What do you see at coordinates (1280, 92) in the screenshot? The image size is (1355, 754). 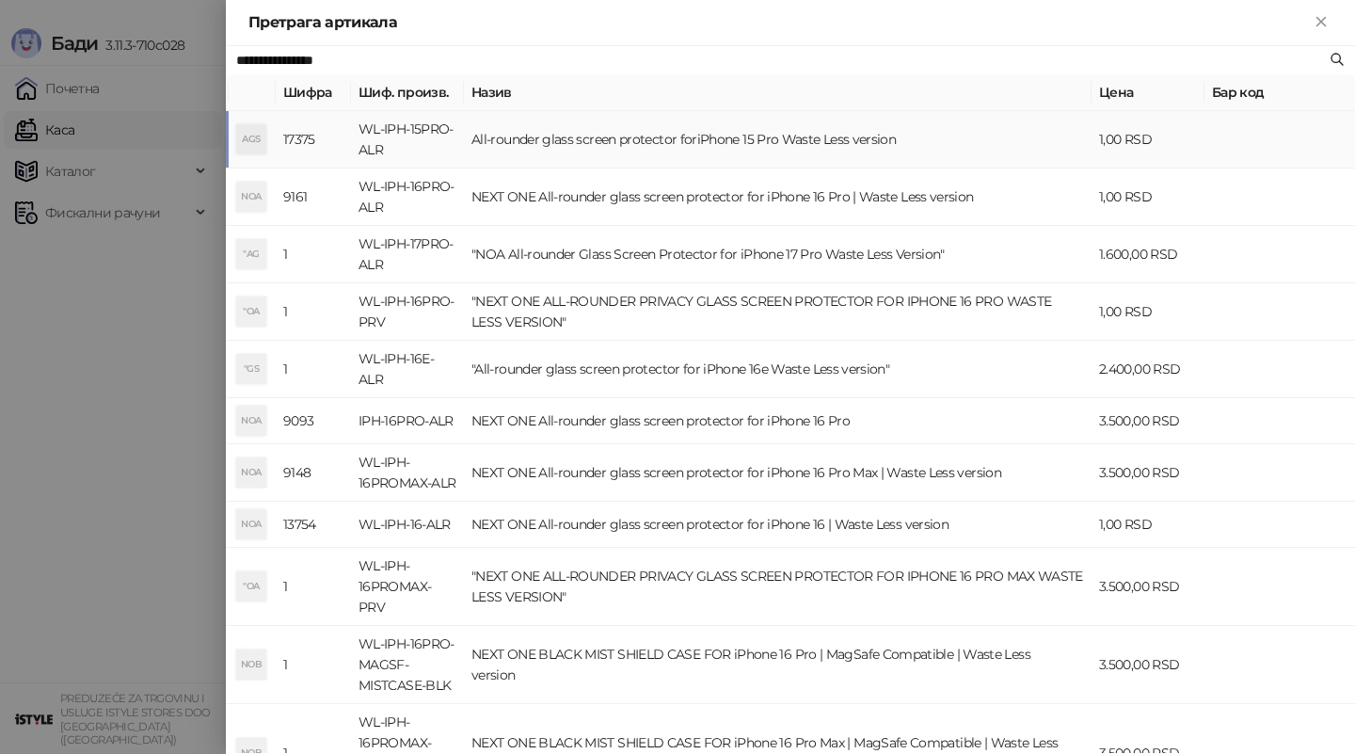 I see `th: Бар код` at bounding box center [1280, 92].